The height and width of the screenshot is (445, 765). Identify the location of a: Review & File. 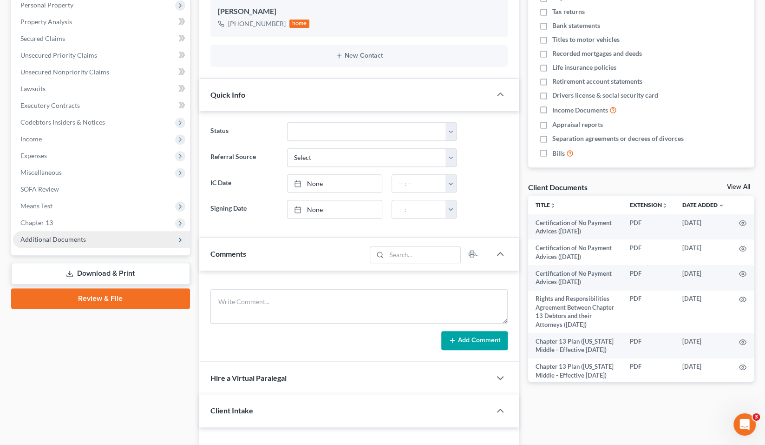
(100, 298).